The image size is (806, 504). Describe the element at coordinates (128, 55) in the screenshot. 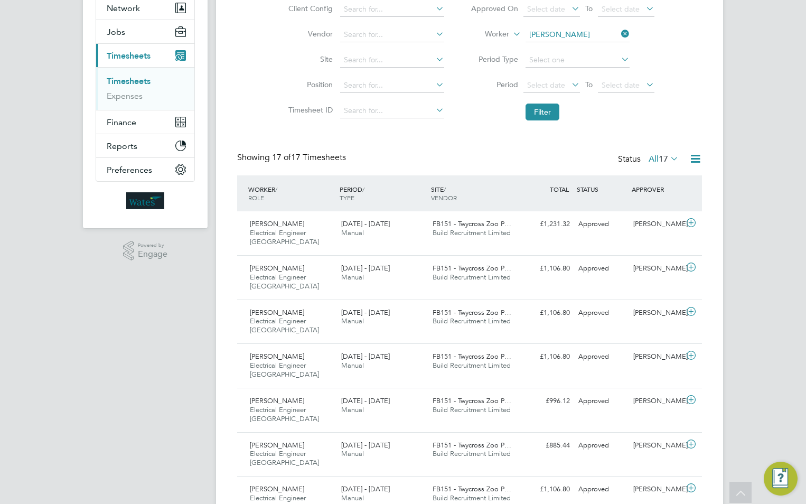

I see `span: Timesheets` at that location.